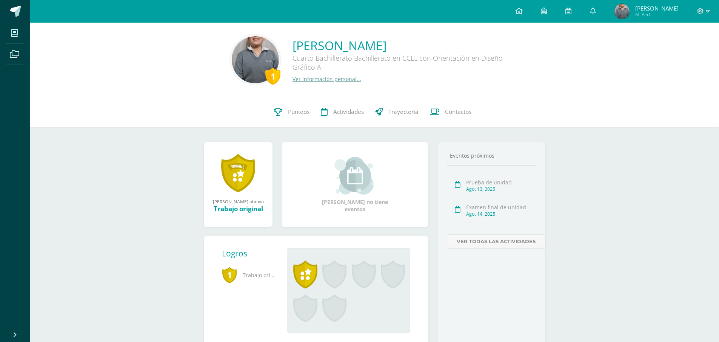  What do you see at coordinates (248, 275) in the screenshot?
I see `span: Trabajo original` at bounding box center [248, 275].